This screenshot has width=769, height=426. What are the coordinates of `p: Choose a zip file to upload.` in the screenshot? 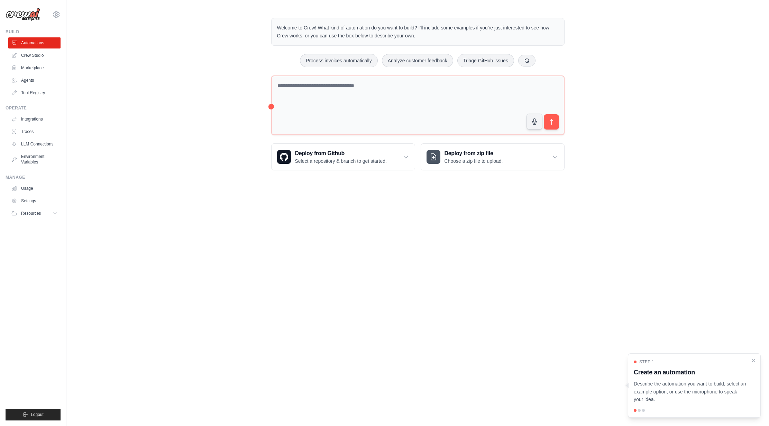 It's located at (474, 161).